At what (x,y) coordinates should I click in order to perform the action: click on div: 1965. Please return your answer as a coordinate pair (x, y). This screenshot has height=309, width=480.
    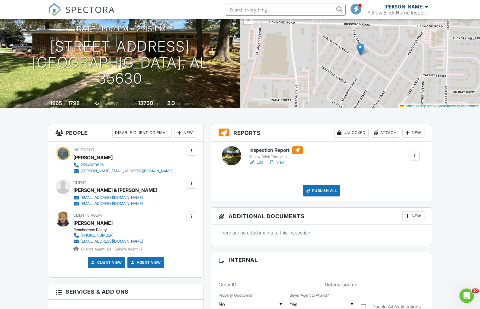
    Looking at the image, I should click on (56, 103).